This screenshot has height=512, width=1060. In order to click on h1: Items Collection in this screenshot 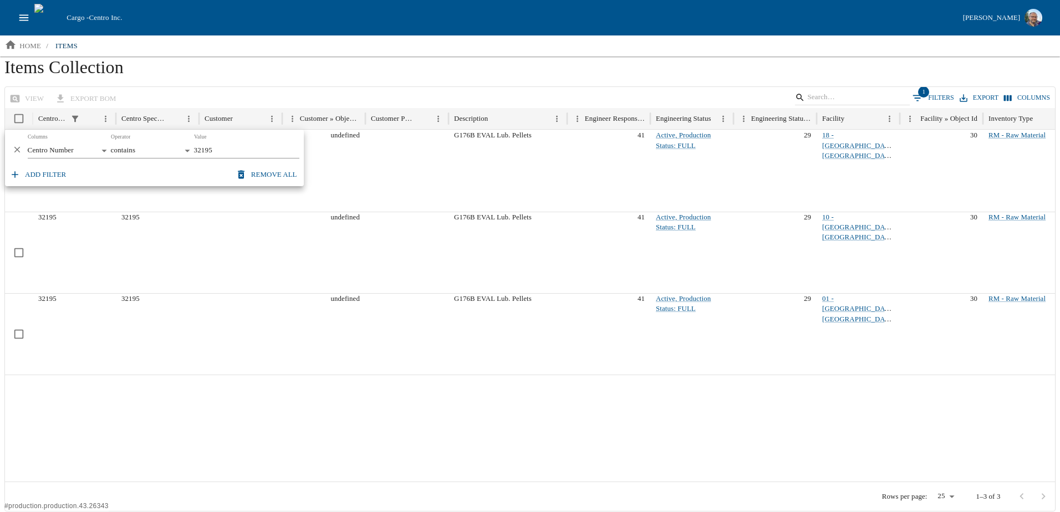, I will do `click(530, 72)`.